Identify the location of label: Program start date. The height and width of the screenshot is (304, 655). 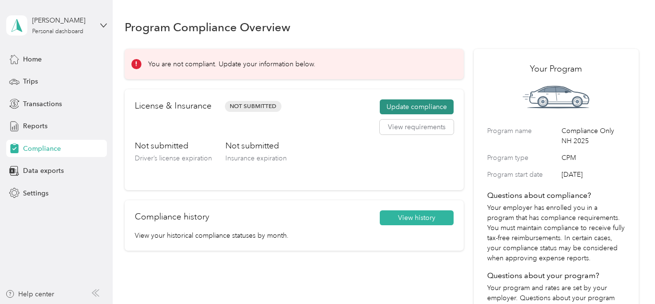
(523, 174).